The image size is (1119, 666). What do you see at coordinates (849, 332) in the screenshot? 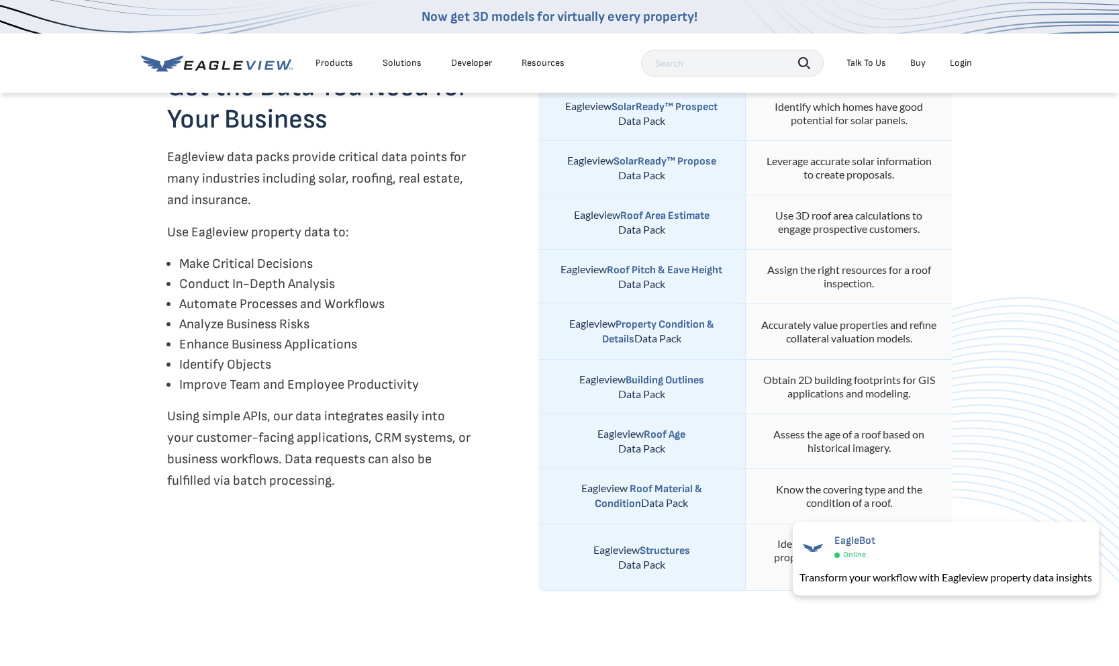
I see `td: Accurately value properties and refine collateral valuation models.` at bounding box center [849, 332].